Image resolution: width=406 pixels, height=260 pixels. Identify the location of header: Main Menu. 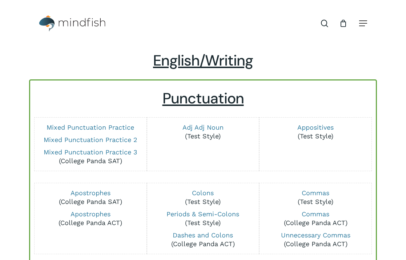
(203, 23).